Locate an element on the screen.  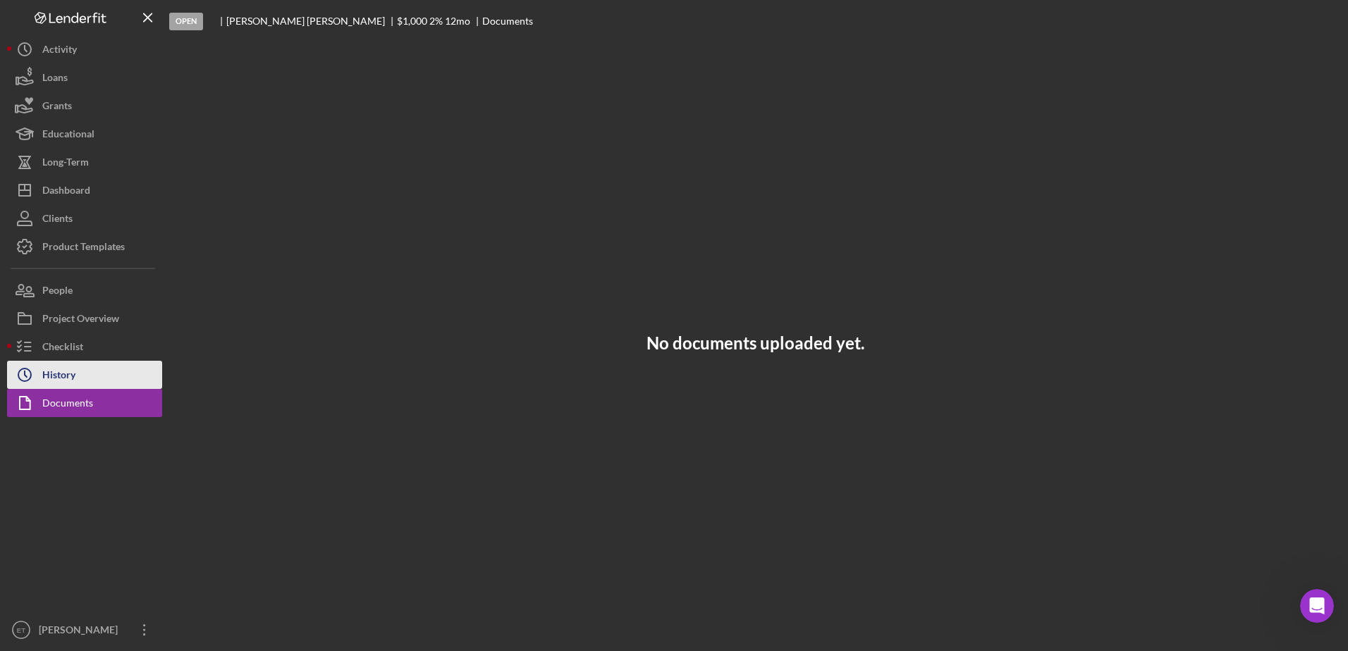
a: Checklist is located at coordinates (85, 347).